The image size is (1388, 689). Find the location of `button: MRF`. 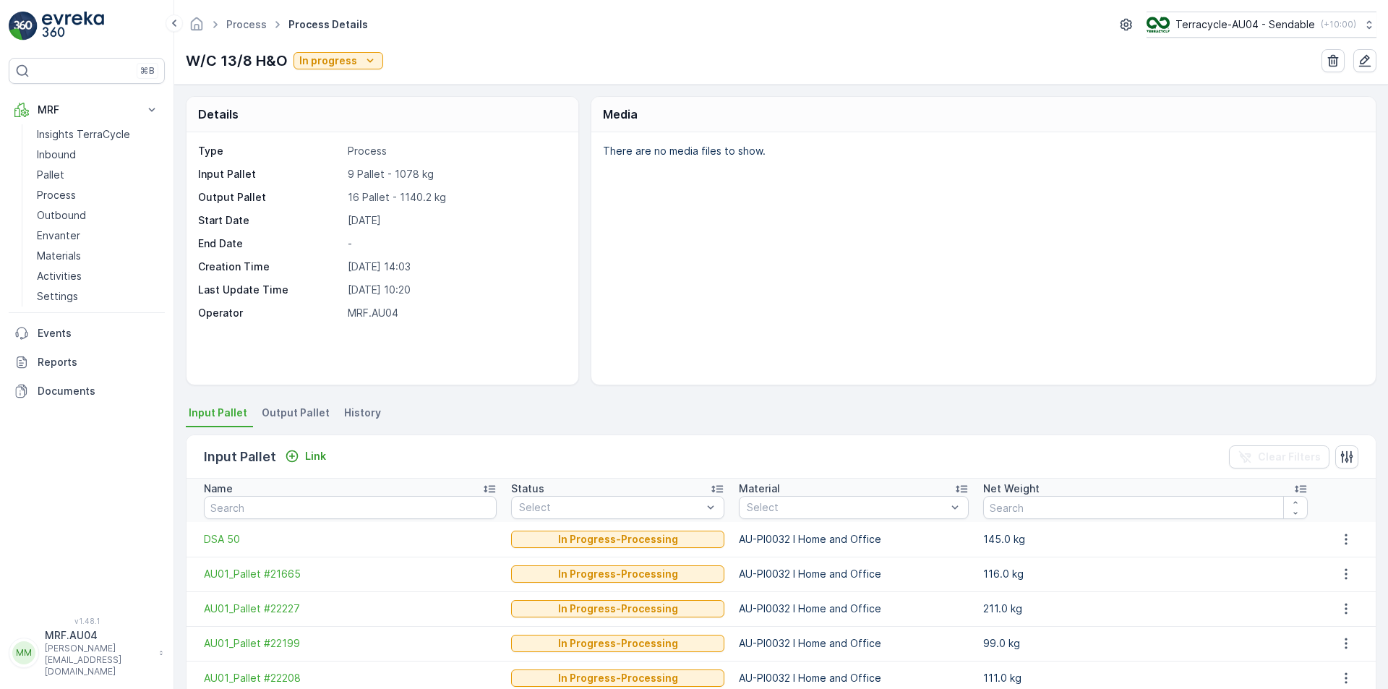

button: MRF is located at coordinates (87, 110).